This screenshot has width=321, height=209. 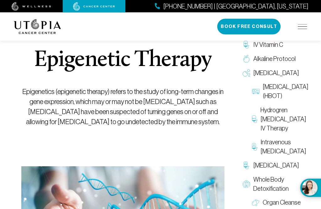 What do you see at coordinates (247, 165) in the screenshot?
I see `img: Chelation Therapy` at bounding box center [247, 165].